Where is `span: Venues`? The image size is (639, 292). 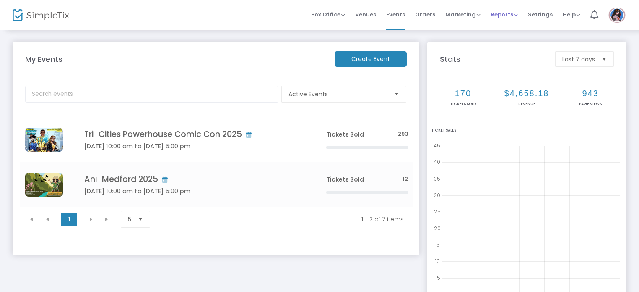
span: Venues is located at coordinates (366, 14).